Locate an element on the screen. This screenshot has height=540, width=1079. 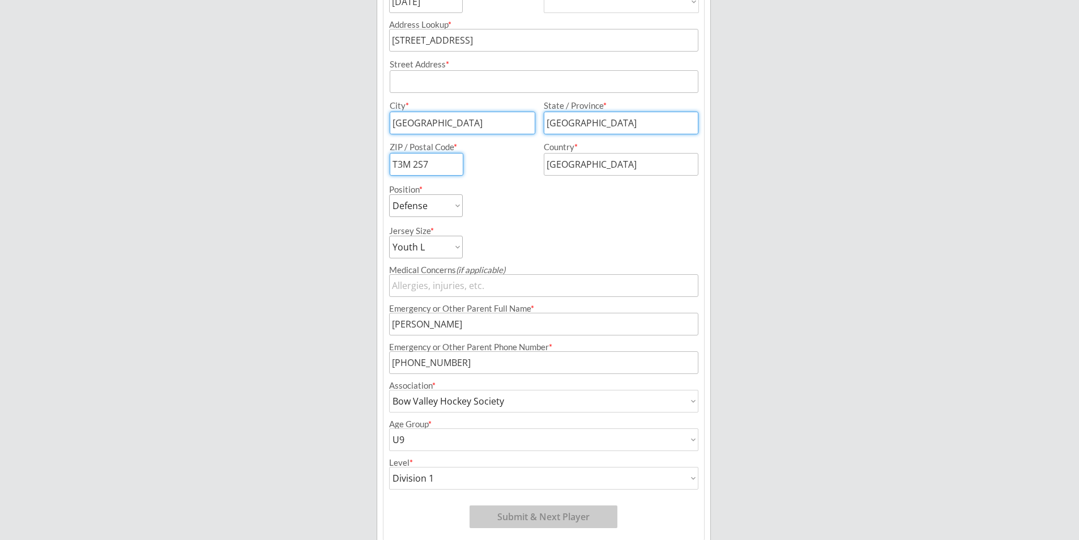
button: Submit & Next Player is located at coordinates (543, 516).